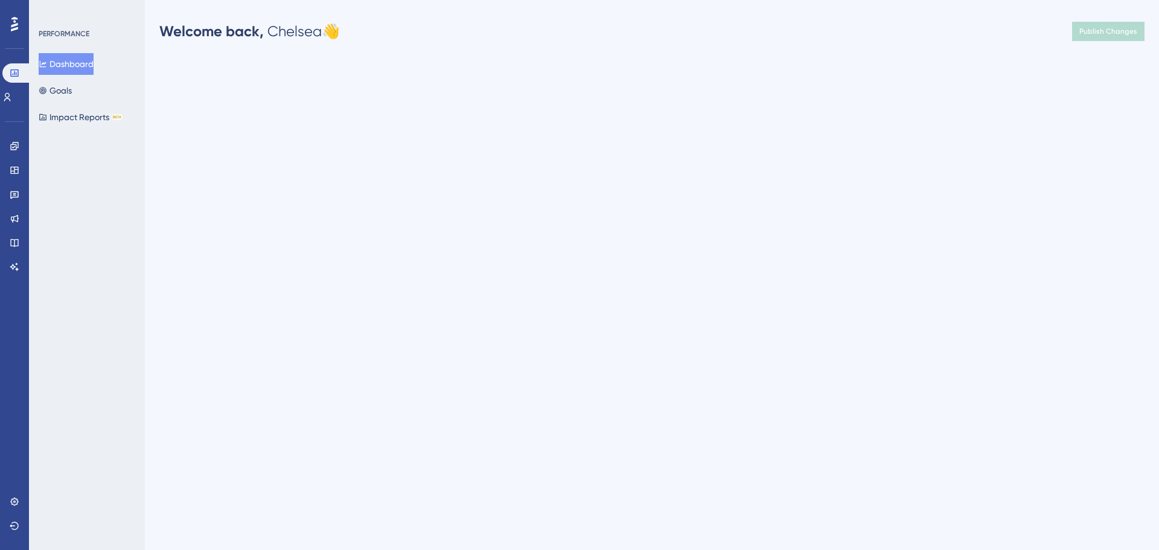 This screenshot has height=550, width=1159. I want to click on span: Welcome back,, so click(211, 31).